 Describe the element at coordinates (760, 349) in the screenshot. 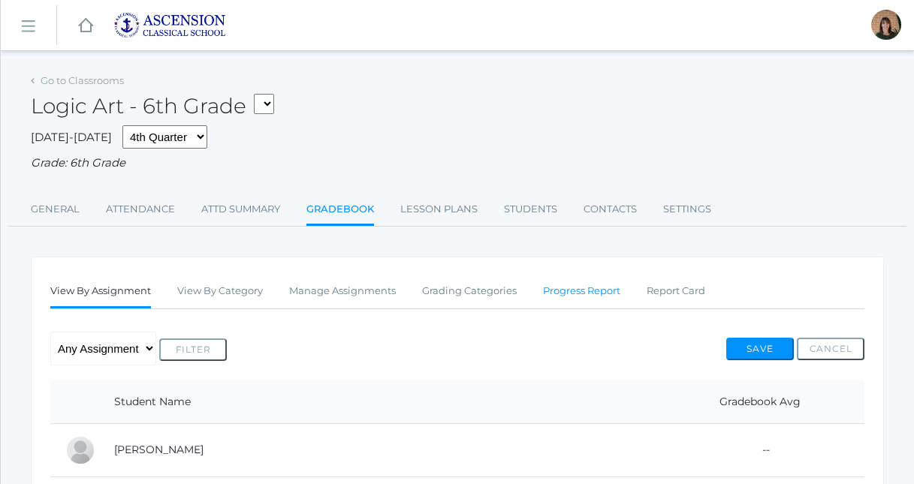

I see `button: Save` at that location.